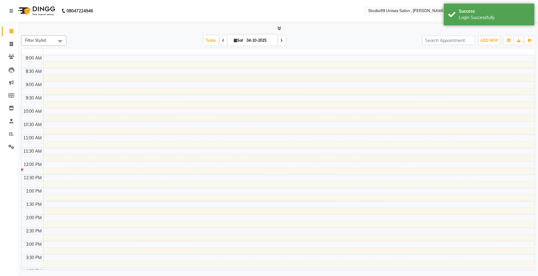 The height and width of the screenshot is (276, 538). I want to click on input: Search Appointment, so click(448, 40).